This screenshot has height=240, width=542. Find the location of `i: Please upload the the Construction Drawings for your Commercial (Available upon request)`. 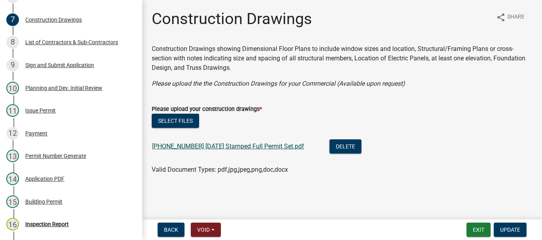

i: Please upload the the Construction Drawings for your Commercial (Available upon request) is located at coordinates (278, 83).